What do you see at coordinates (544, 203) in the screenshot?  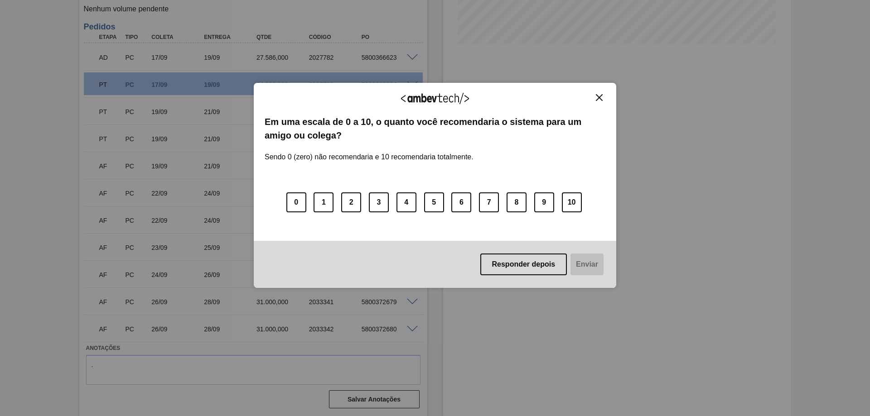 I see `button: 9` at bounding box center [544, 203].